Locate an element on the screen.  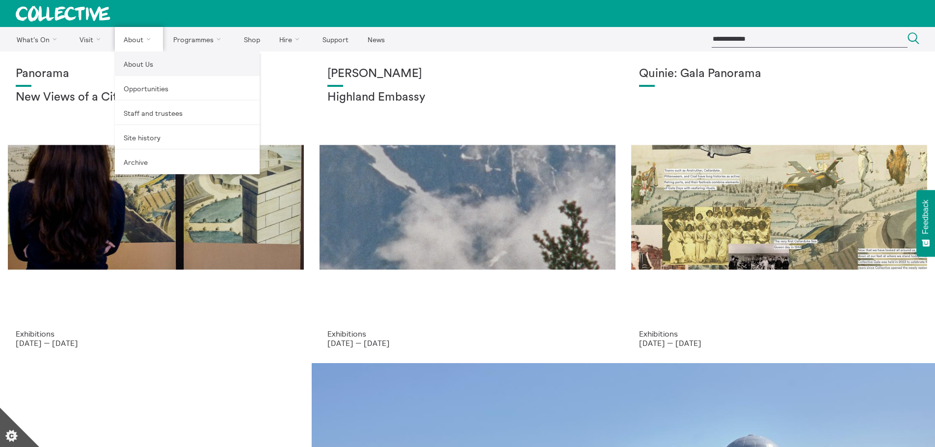
a: Support is located at coordinates (335, 39).